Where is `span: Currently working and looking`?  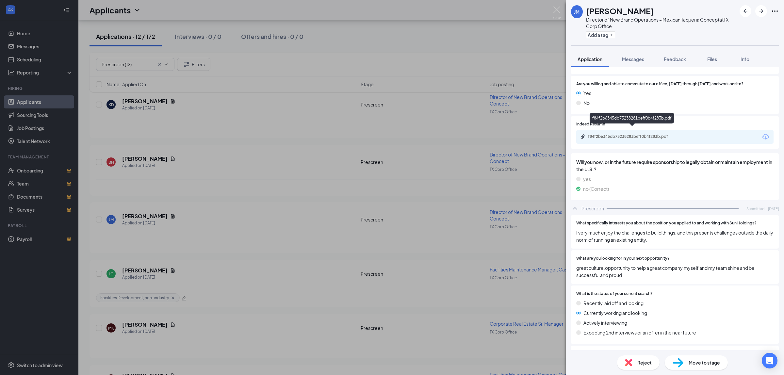 span: Currently working and looking is located at coordinates (615, 313).